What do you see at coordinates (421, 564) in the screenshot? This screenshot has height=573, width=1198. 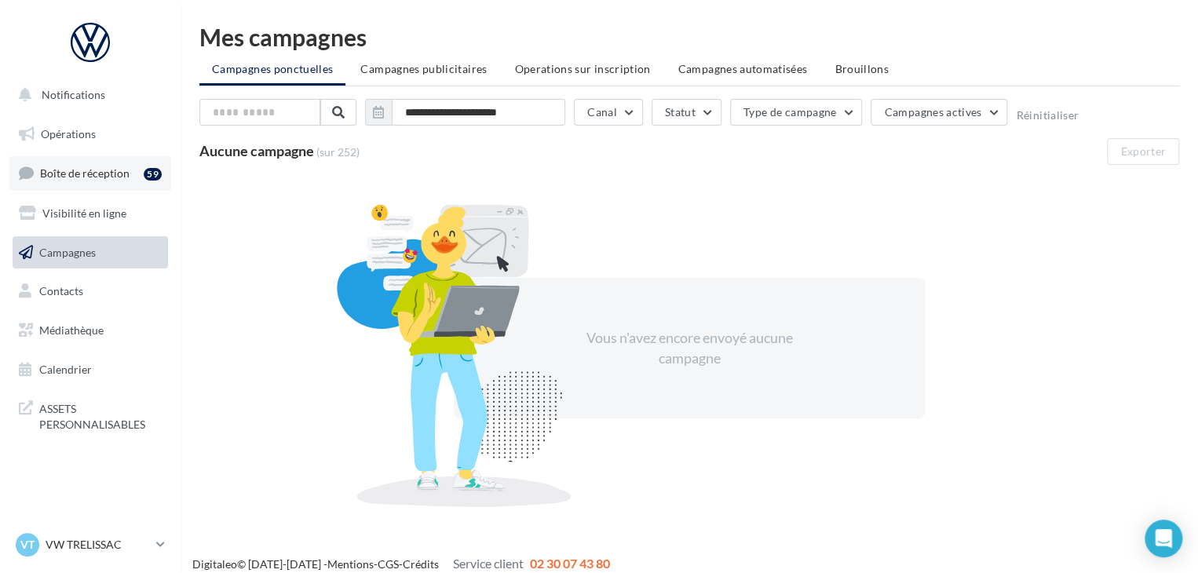 I see `a: Crédits` at bounding box center [421, 564].